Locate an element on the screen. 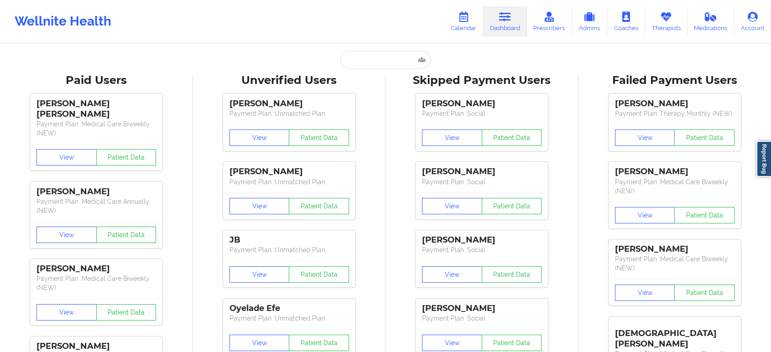  div: Failed Payment Users is located at coordinates (675, 80).